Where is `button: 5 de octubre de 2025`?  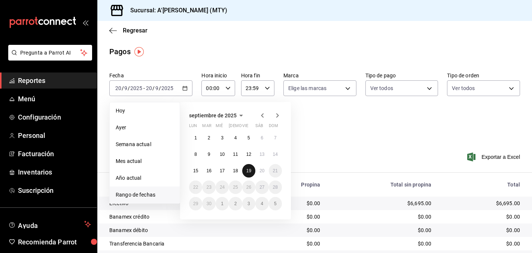 button: 5 de octubre de 2025 is located at coordinates (275, 204).